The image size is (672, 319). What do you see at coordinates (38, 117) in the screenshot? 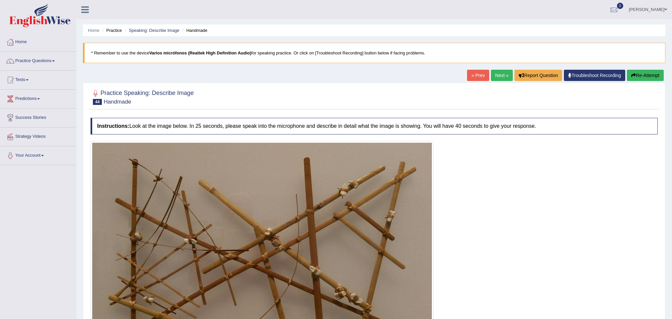
I see `a: Success Stories` at bounding box center [38, 117].